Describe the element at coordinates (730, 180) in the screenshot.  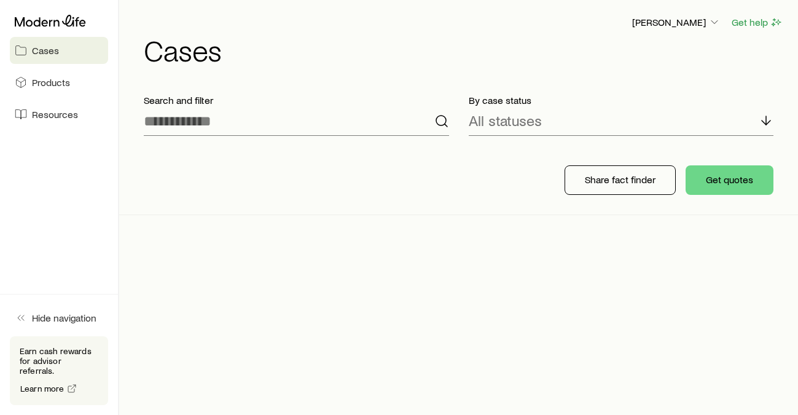
I see `button: Get quotes` at that location.